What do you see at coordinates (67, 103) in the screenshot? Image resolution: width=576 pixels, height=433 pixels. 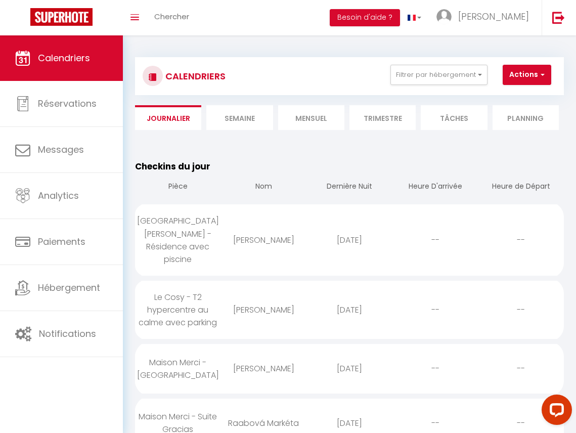 I see `span: Réservations` at bounding box center [67, 103].